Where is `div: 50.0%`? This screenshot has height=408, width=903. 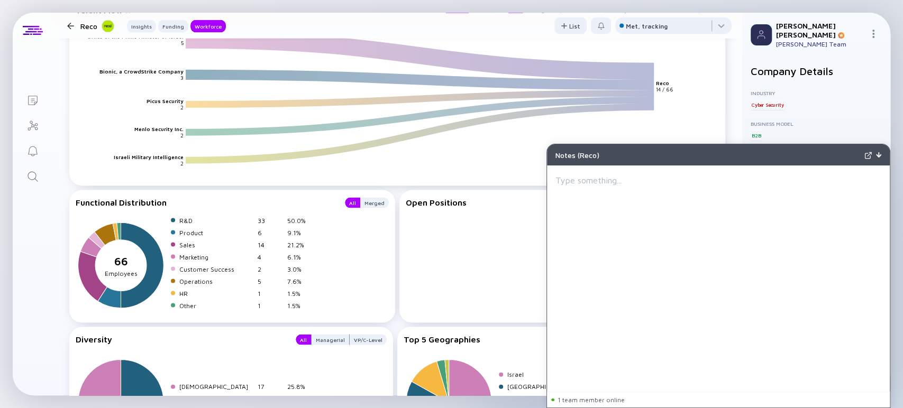
div: 50.0% is located at coordinates (300, 220).